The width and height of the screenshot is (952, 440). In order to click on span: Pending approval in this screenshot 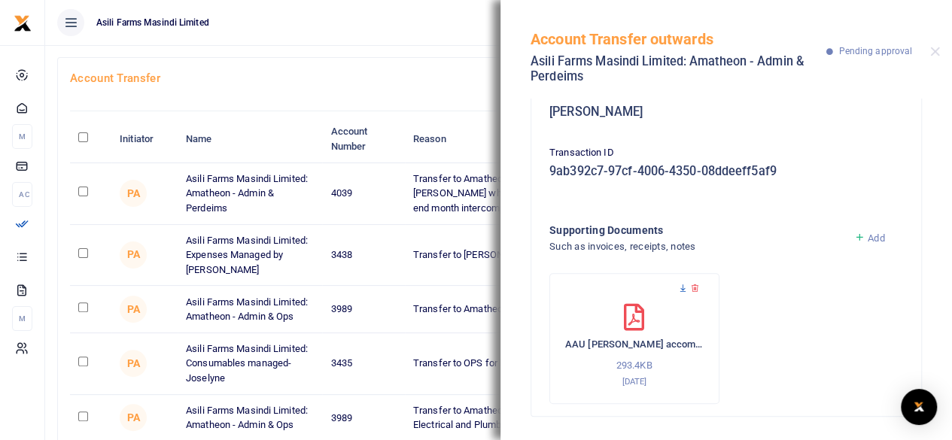, I will do `click(875, 51)`.